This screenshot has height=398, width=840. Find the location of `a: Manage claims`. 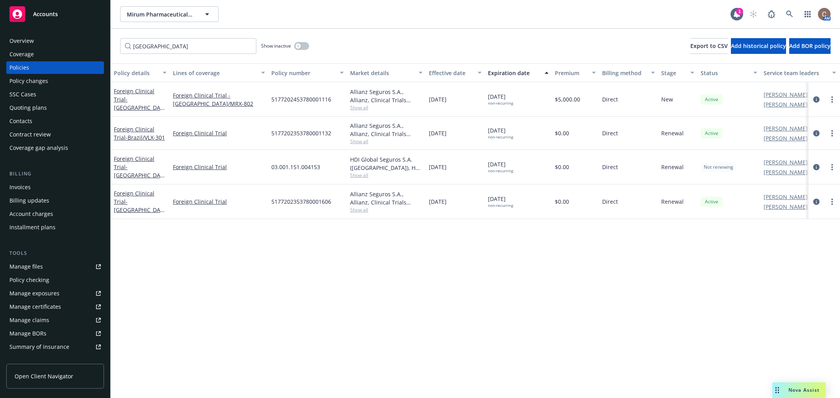

a: Manage claims is located at coordinates (55, 320).